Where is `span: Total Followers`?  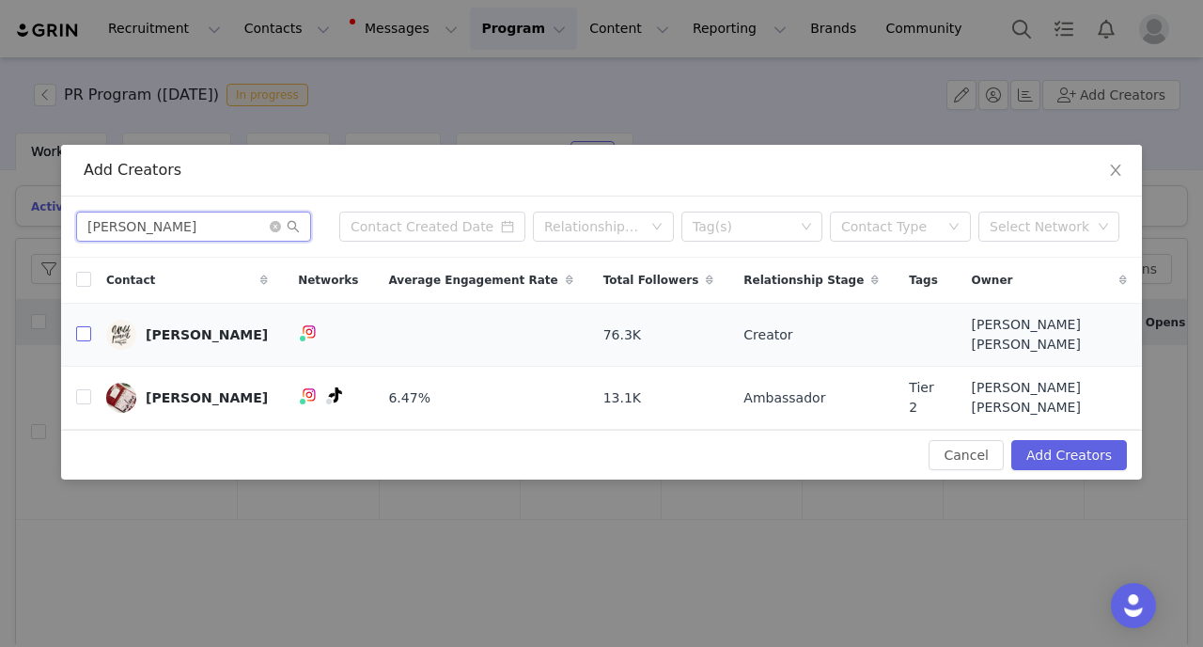 span: Total Followers is located at coordinates (651, 280).